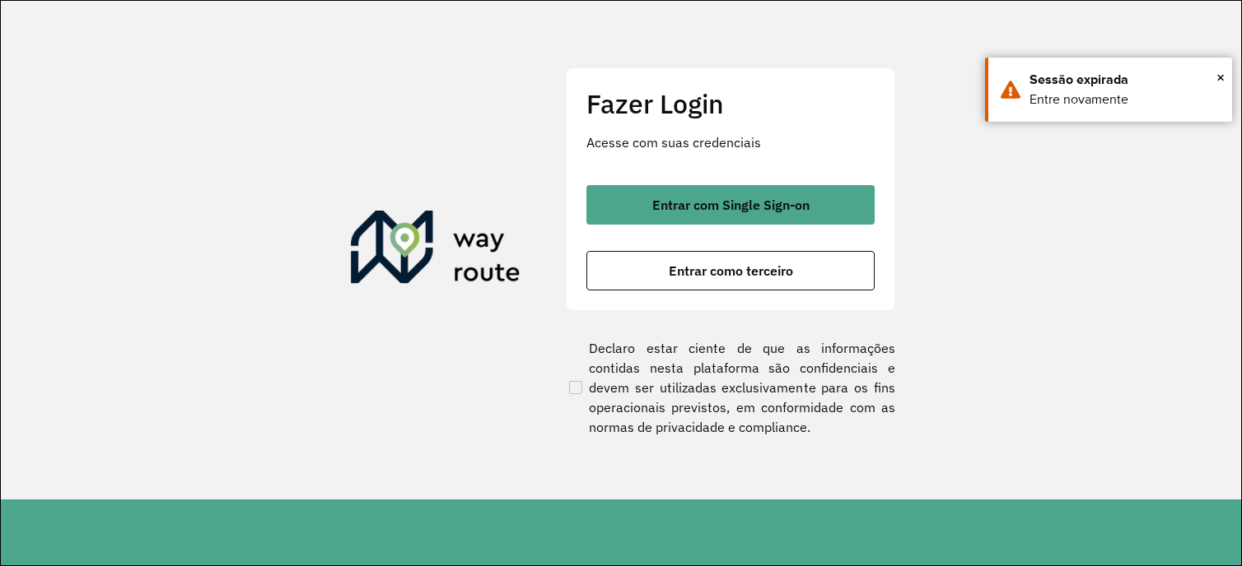 This screenshot has width=1242, height=566. Describe the element at coordinates (1220, 77) in the screenshot. I see `button: Close` at that location.